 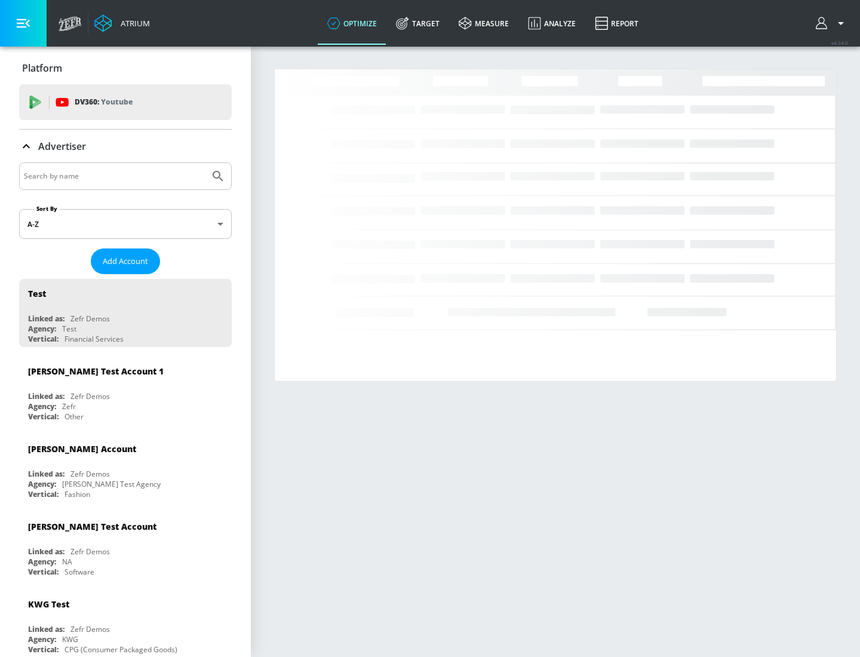 I want to click on div: CPG (Consumer Packaged Goods), so click(x=121, y=649).